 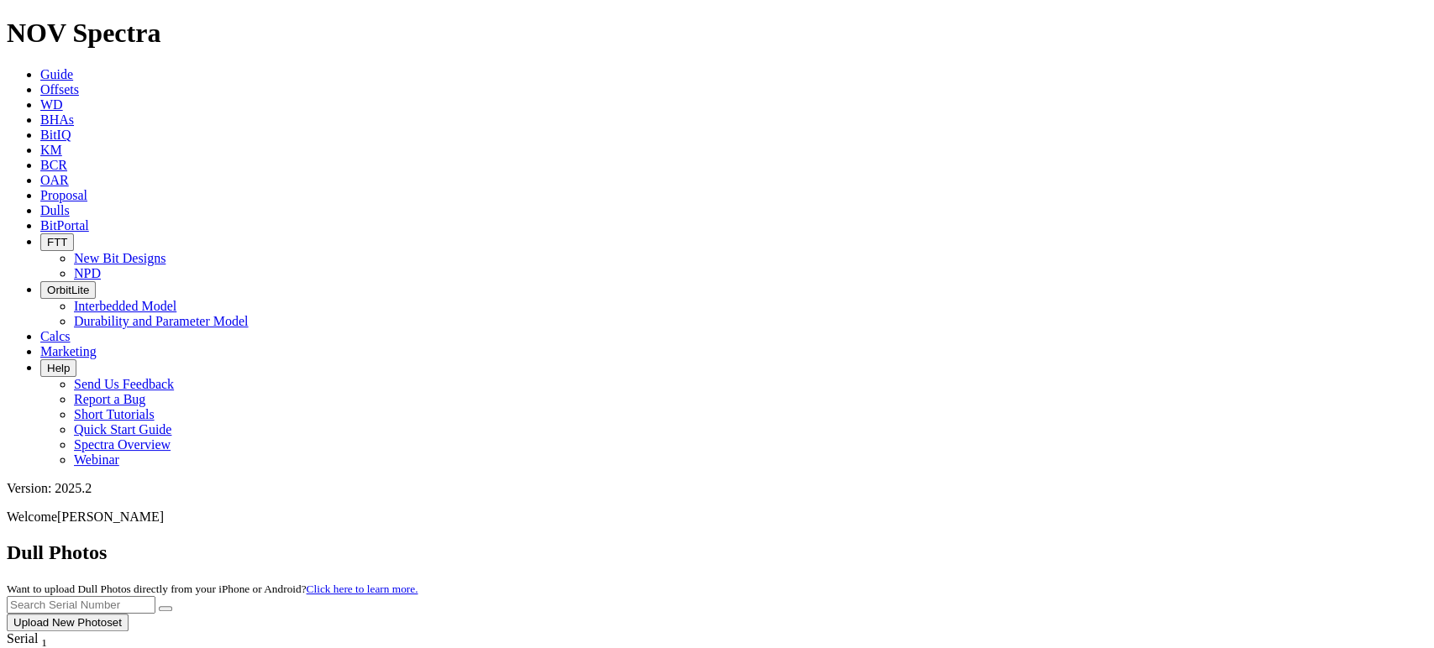 What do you see at coordinates (60, 89) in the screenshot?
I see `span: Offsets` at bounding box center [60, 89].